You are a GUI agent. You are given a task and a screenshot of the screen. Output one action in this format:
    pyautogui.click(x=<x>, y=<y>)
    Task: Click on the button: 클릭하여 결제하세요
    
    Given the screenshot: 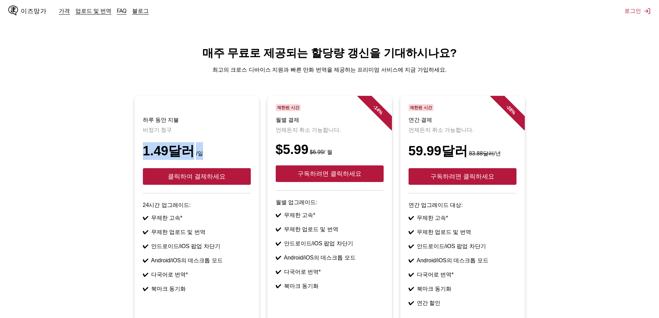 What is the action you would take?
    pyautogui.click(x=197, y=176)
    